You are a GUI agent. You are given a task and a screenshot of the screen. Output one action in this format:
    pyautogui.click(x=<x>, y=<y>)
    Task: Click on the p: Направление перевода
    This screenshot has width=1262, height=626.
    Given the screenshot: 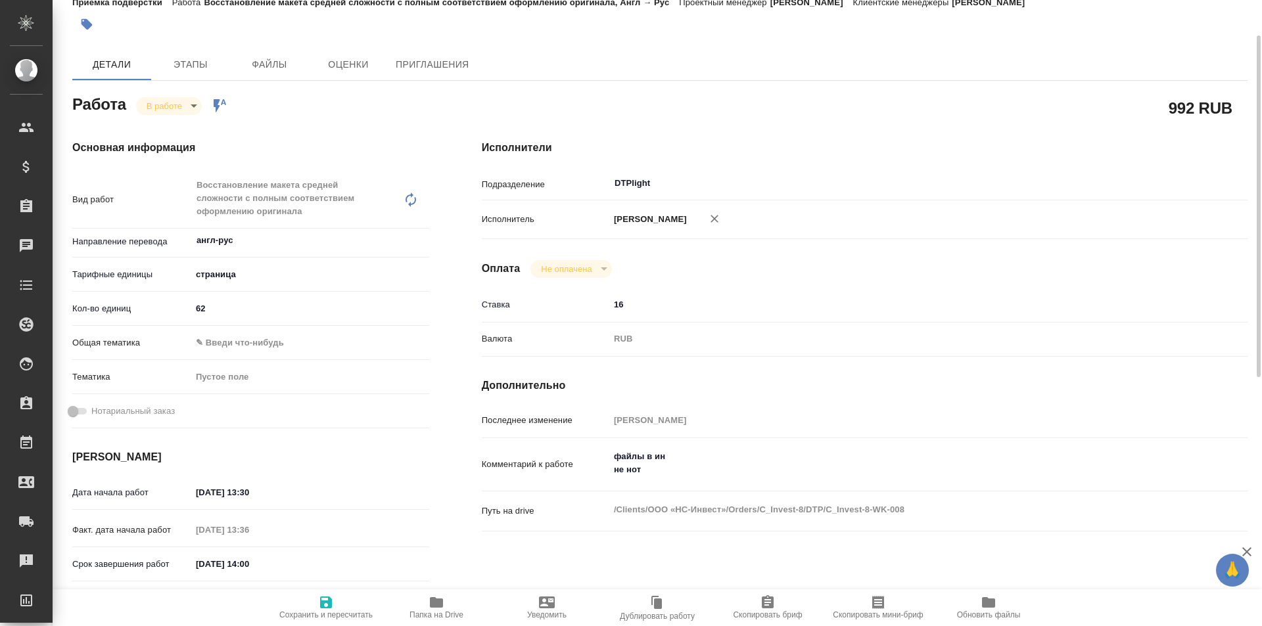 What is the action you would take?
    pyautogui.click(x=131, y=242)
    